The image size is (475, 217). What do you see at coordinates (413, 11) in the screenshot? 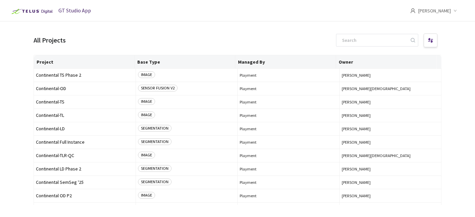
I see `span: user` at bounding box center [413, 11].